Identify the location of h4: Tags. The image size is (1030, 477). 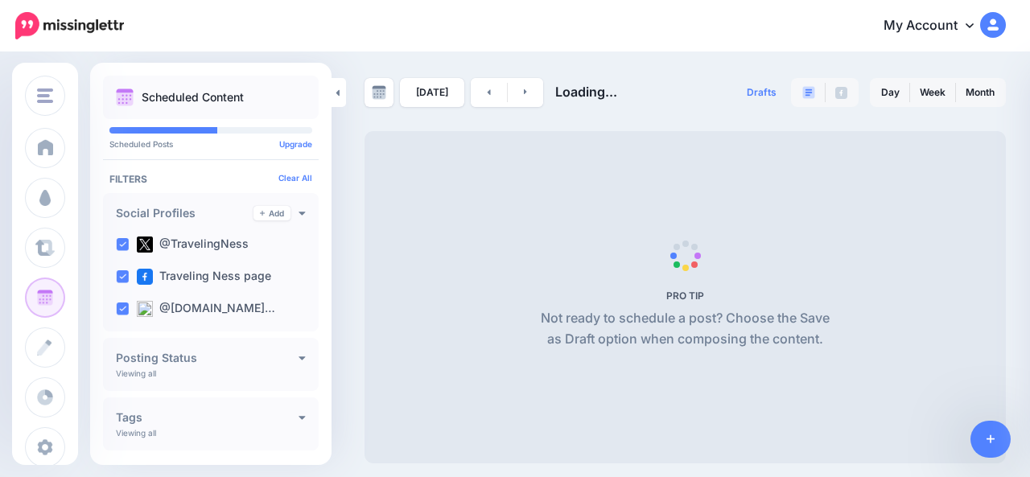
(207, 418).